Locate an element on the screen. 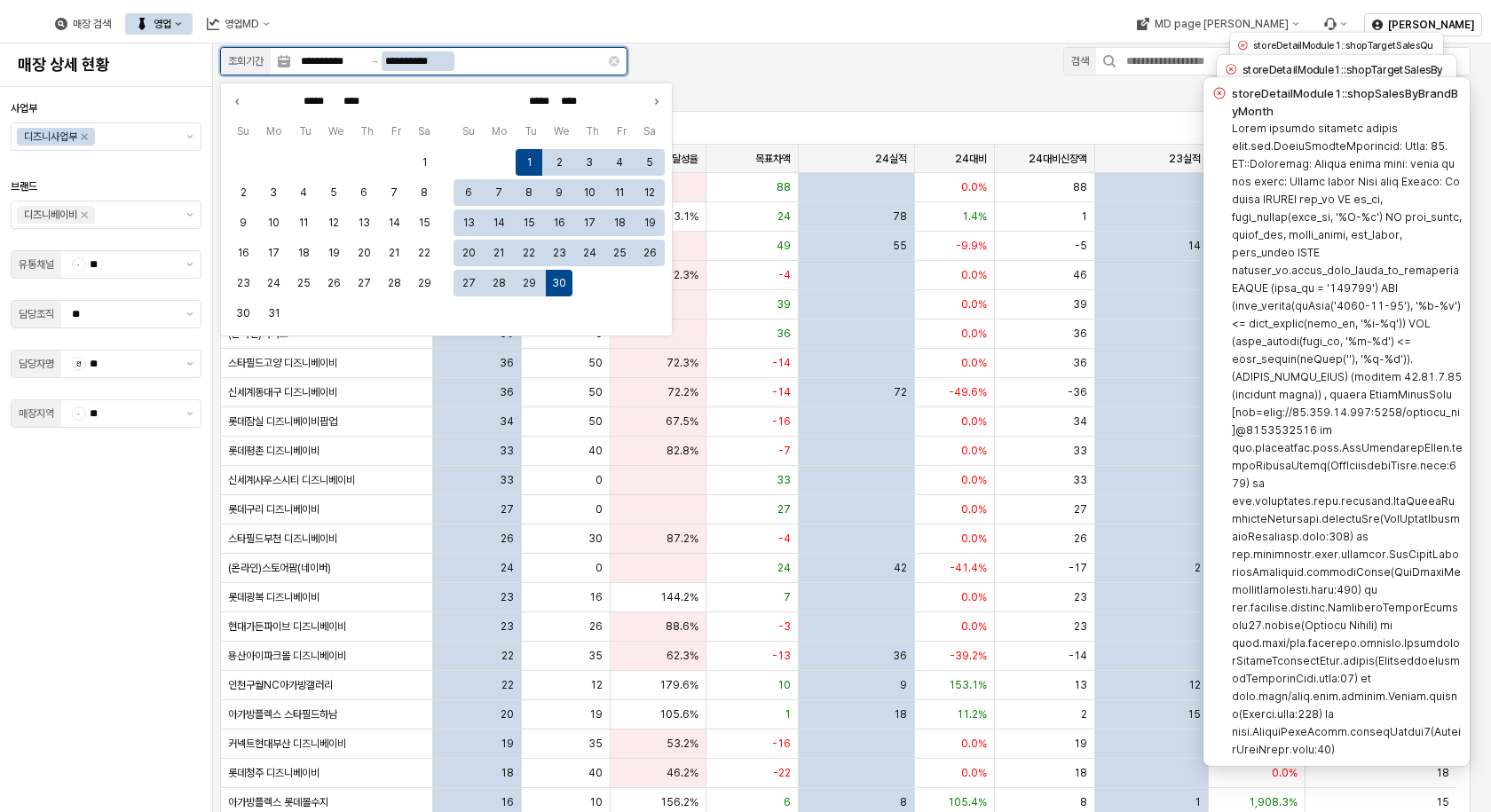  span: 목표차액 is located at coordinates (774, 159).